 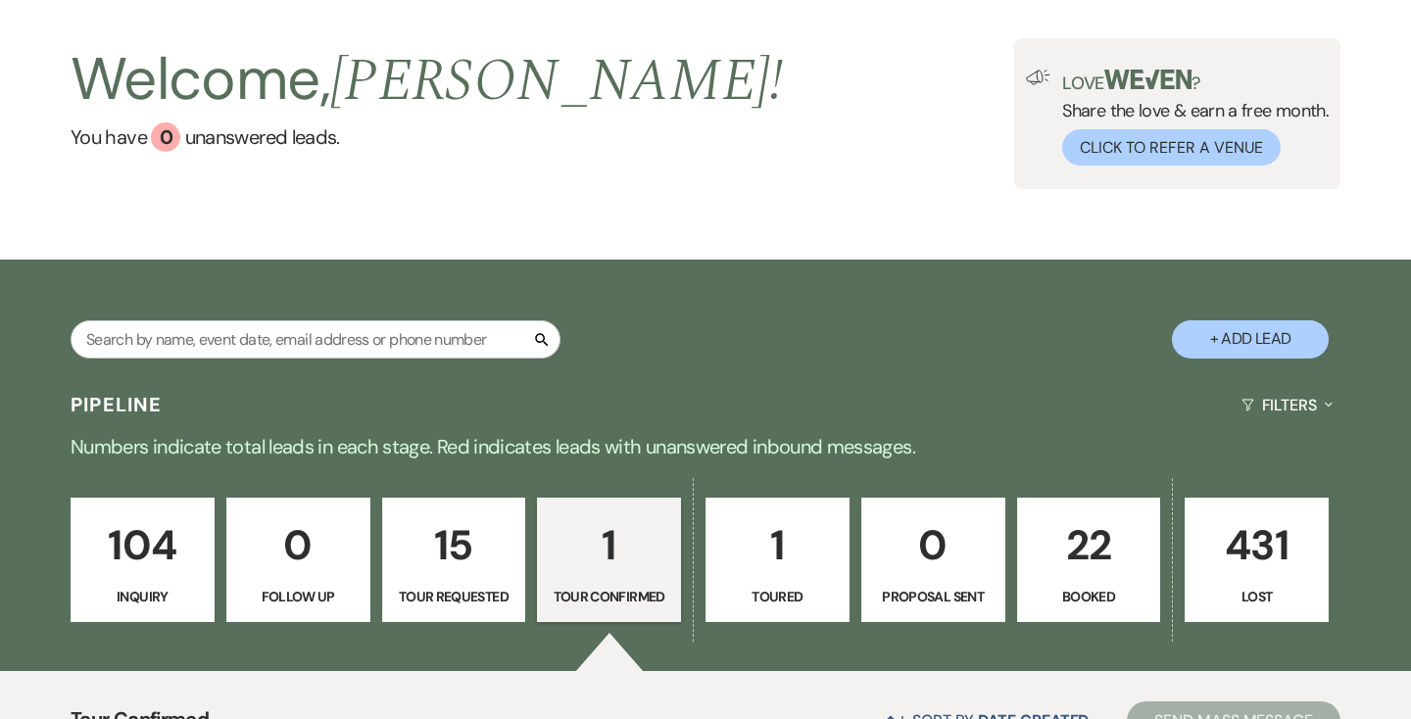 I want to click on h3: Pipeline, so click(x=117, y=405).